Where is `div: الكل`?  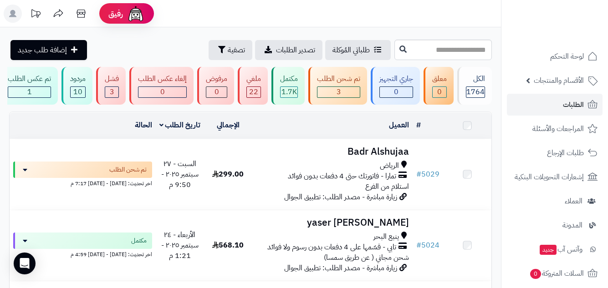
div: الكل is located at coordinates (475, 79).